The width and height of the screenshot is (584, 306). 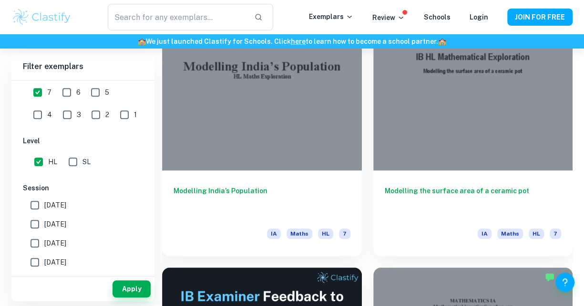 I want to click on h6: Modelling the surface area of a ceramic pot, so click(x=473, y=202).